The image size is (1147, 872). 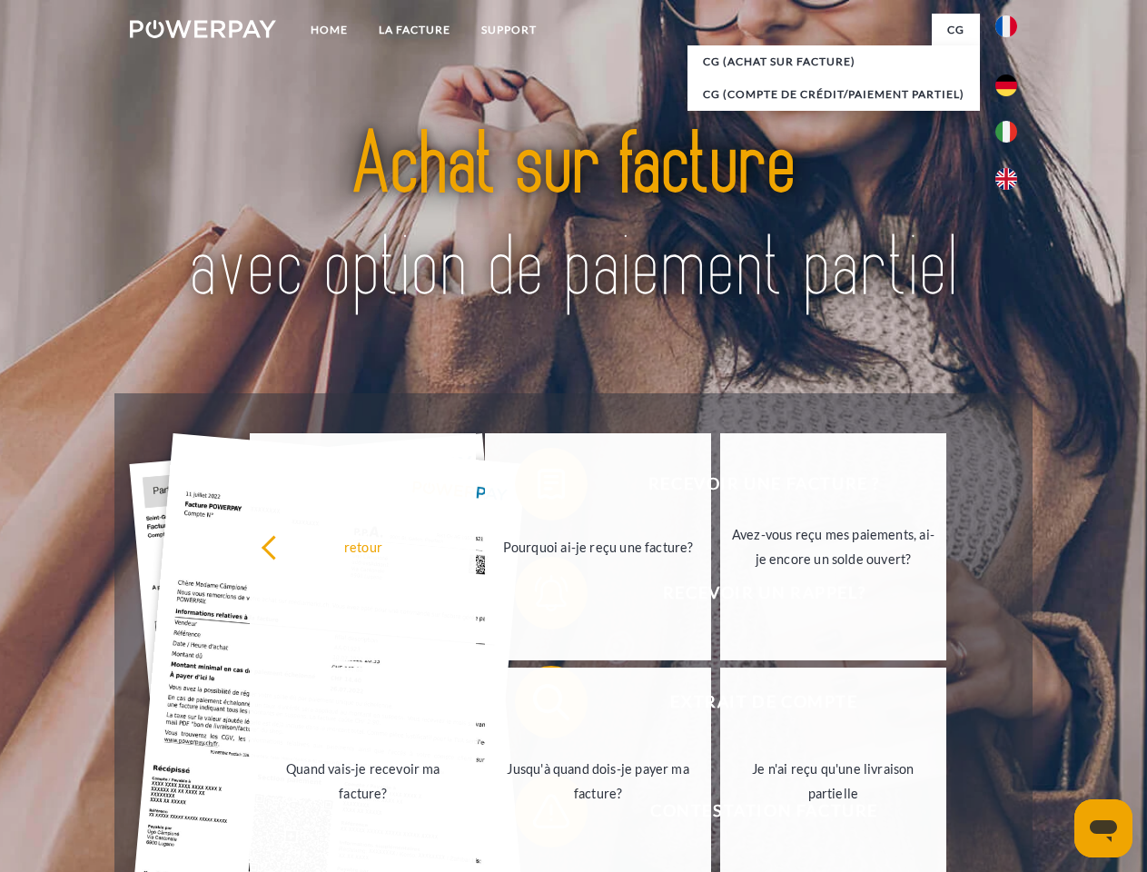 I want to click on div: Pourquoi ai-je reçu une facture?, so click(x=598, y=546).